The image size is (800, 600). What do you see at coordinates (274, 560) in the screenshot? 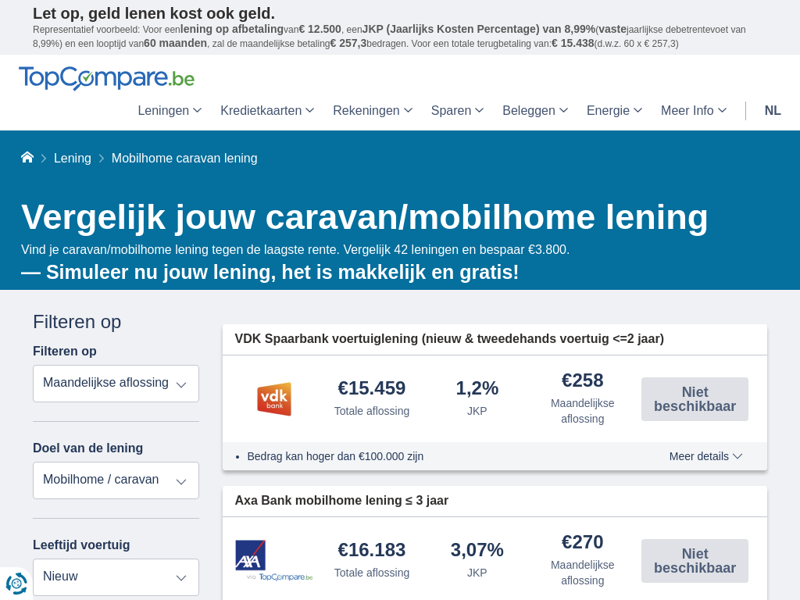
I see `img: product.pl.alt Axa Bank` at bounding box center [274, 560].